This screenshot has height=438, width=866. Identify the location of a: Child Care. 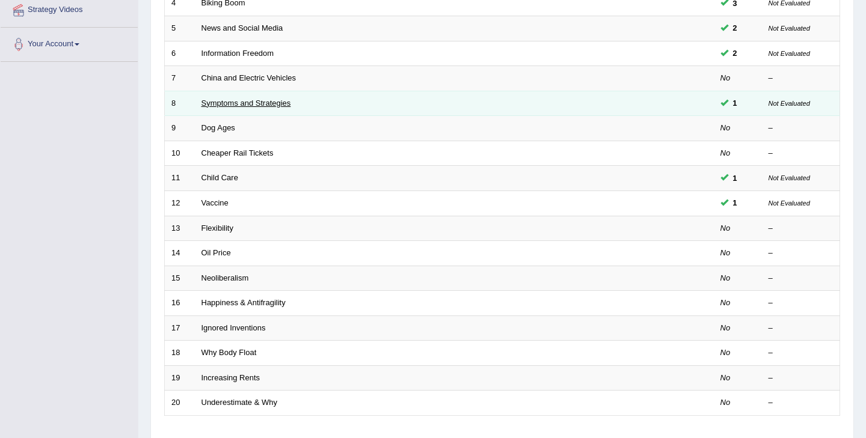
(219, 177).